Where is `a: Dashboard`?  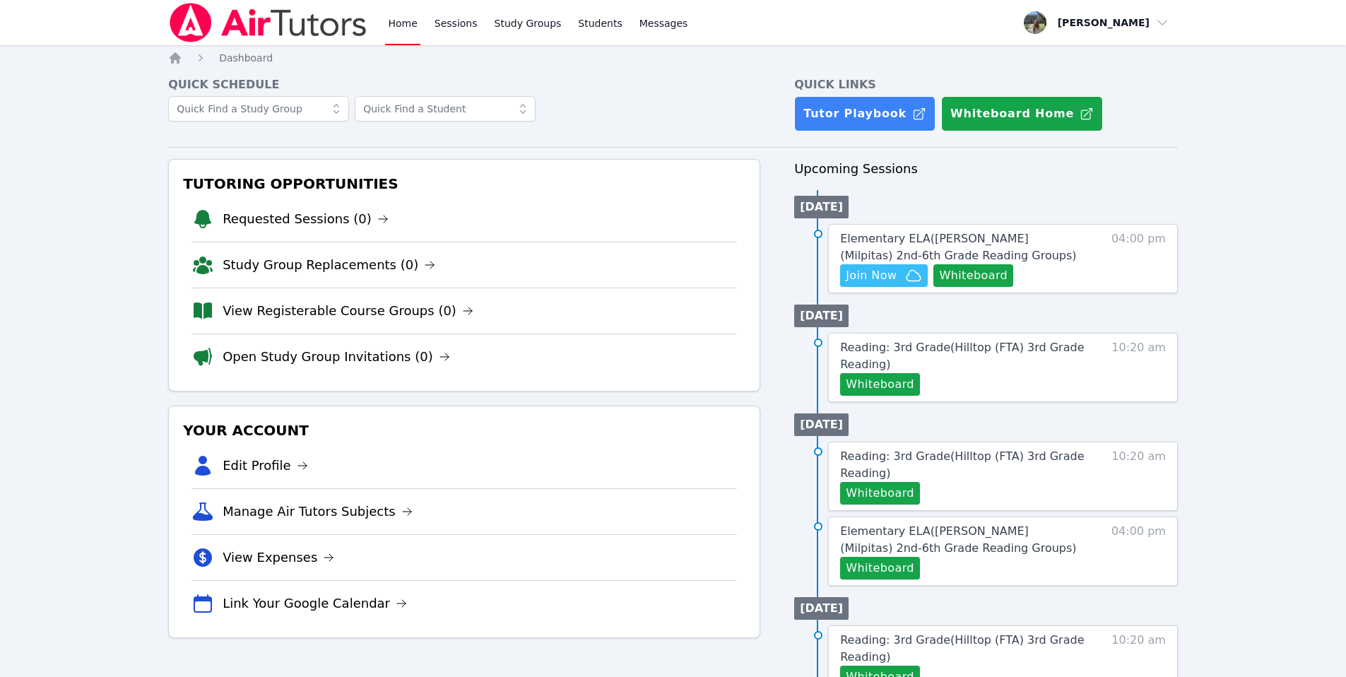 a: Dashboard is located at coordinates (246, 58).